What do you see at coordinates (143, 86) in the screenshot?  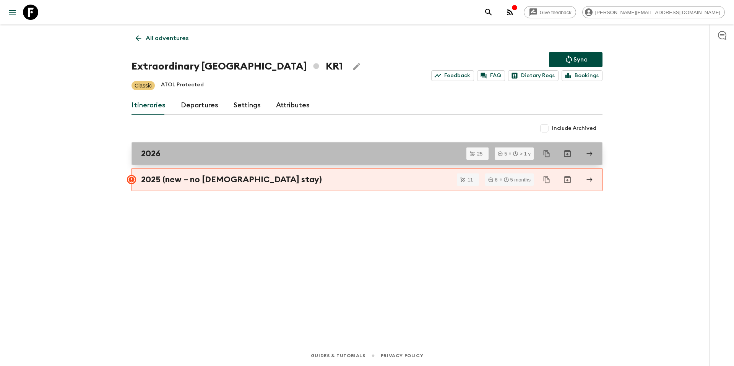 I see `p: Classic` at bounding box center [143, 86].